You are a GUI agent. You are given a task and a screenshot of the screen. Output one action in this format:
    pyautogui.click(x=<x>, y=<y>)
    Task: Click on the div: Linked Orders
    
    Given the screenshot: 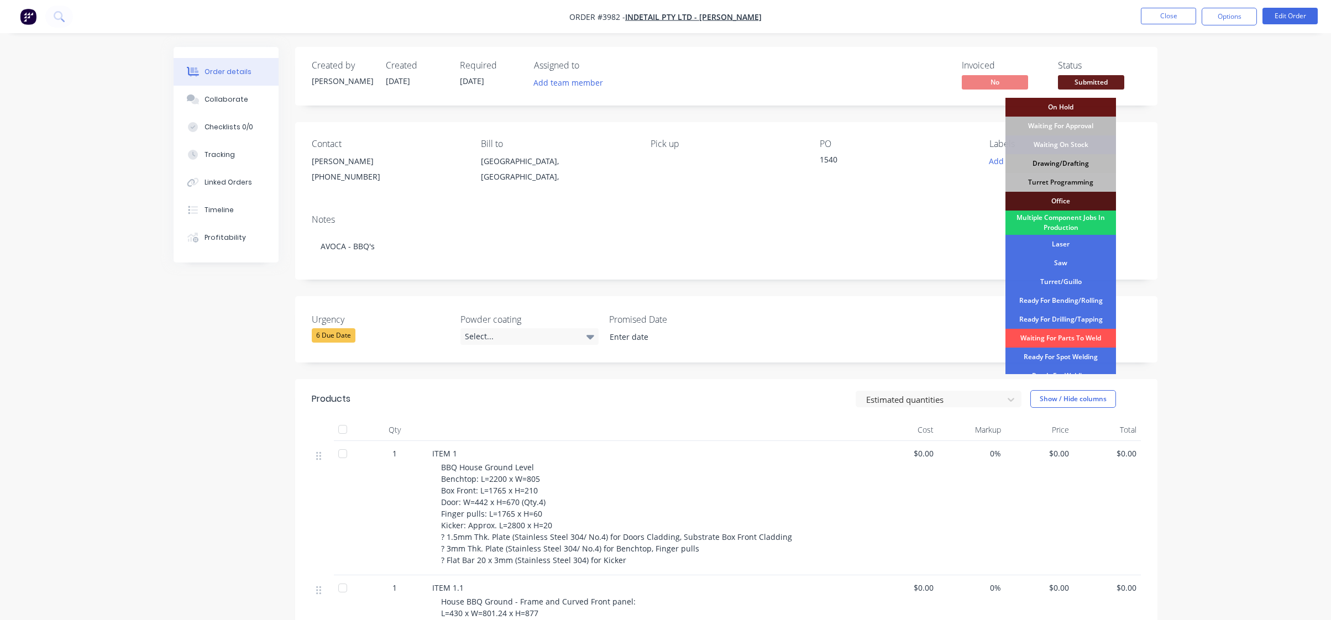 What is the action you would take?
    pyautogui.click(x=228, y=182)
    